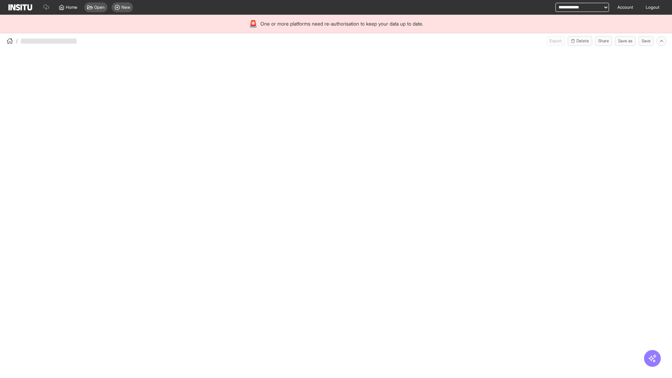 This screenshot has height=378, width=672. Describe the element at coordinates (646, 41) in the screenshot. I see `button: Save` at that location.